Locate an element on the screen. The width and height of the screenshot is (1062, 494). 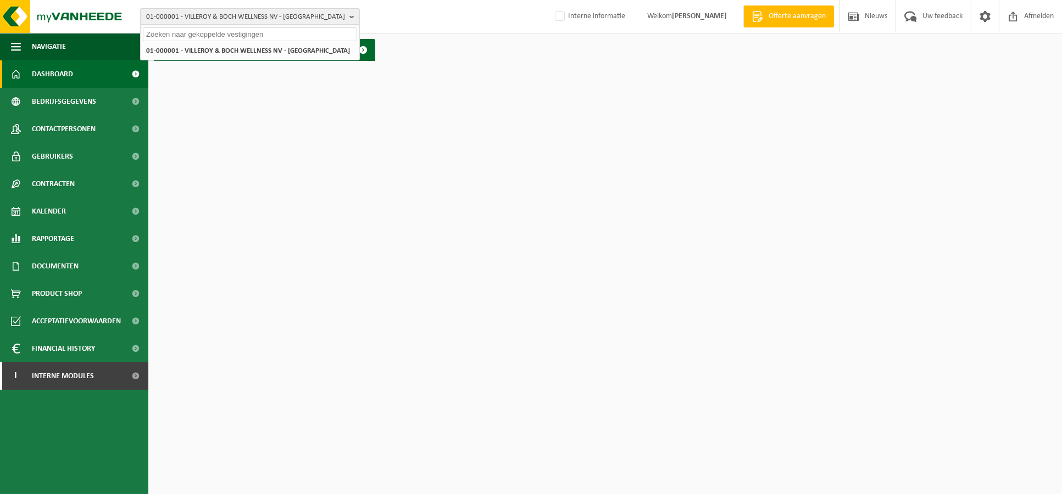
span: Rapportage is located at coordinates (53, 239).